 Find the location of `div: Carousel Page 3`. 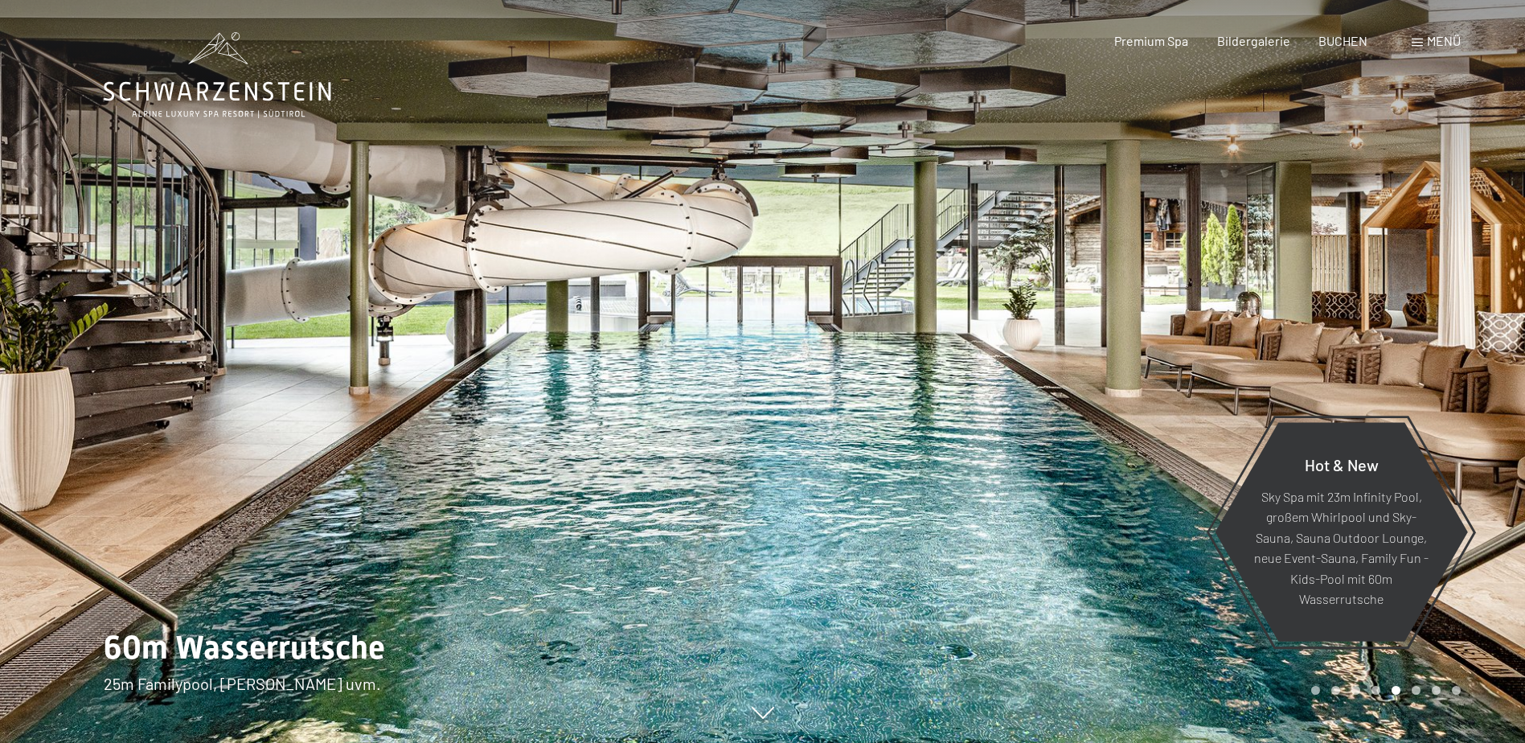

div: Carousel Page 3 is located at coordinates (1356, 690).